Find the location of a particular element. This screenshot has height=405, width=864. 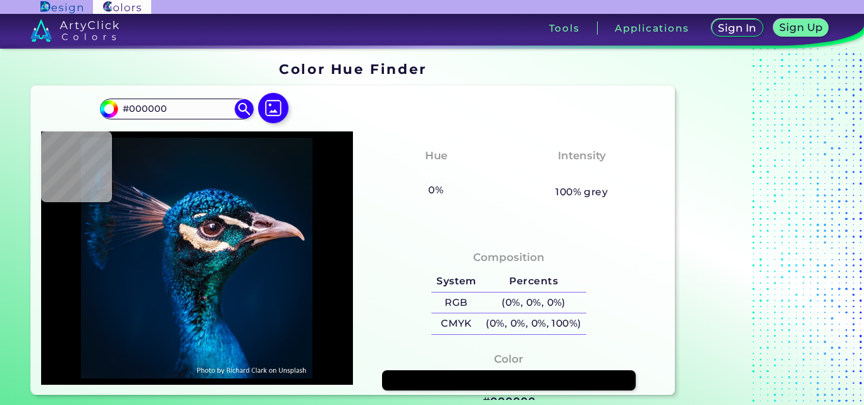

h5: (0%, 0%, 0%) is located at coordinates (534, 303).